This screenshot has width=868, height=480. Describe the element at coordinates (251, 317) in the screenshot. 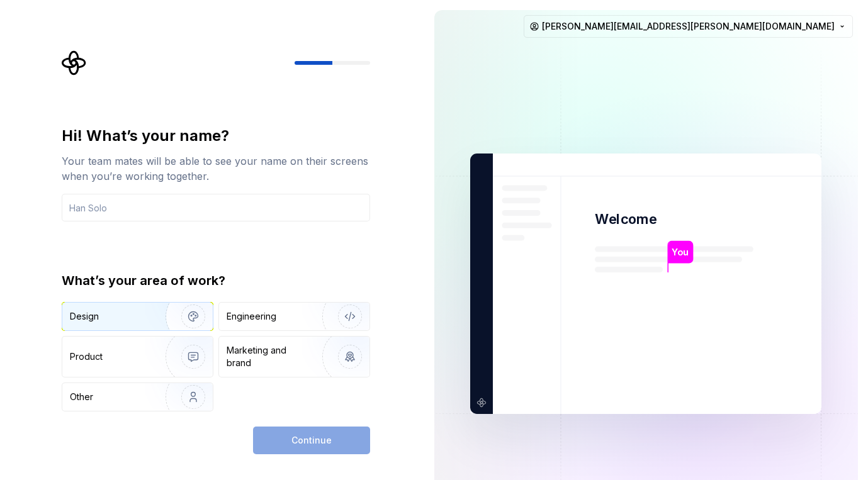

I see `div: Engineering` at that location.